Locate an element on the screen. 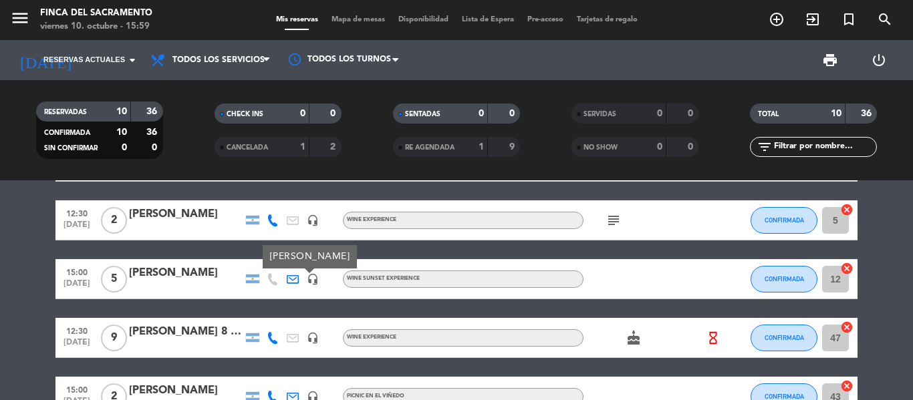 The image size is (913, 400). i: search is located at coordinates (885, 19).